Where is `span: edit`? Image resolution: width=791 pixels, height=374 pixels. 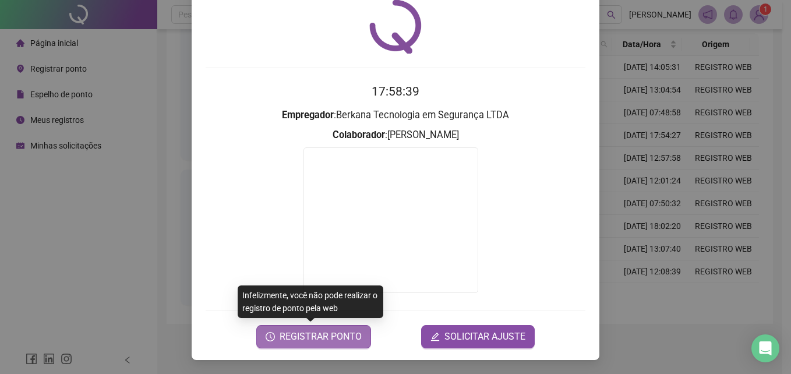 span: edit is located at coordinates (435, 337).